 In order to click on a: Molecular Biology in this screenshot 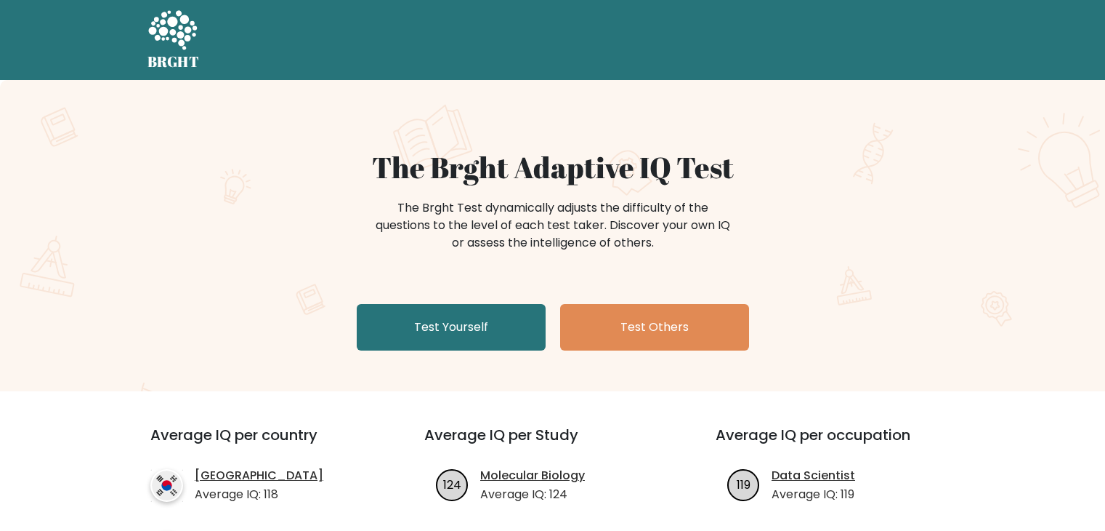, I will do `click(533, 475)`.